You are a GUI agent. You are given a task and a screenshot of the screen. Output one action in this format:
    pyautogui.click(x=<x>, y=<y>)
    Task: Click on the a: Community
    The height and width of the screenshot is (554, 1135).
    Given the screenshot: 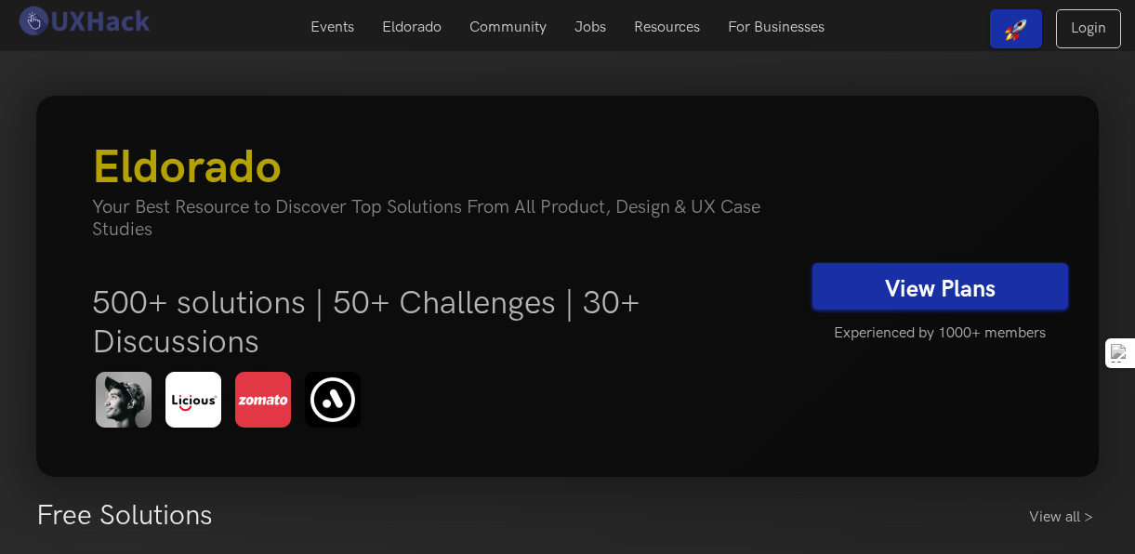 What is the action you would take?
    pyautogui.click(x=508, y=27)
    